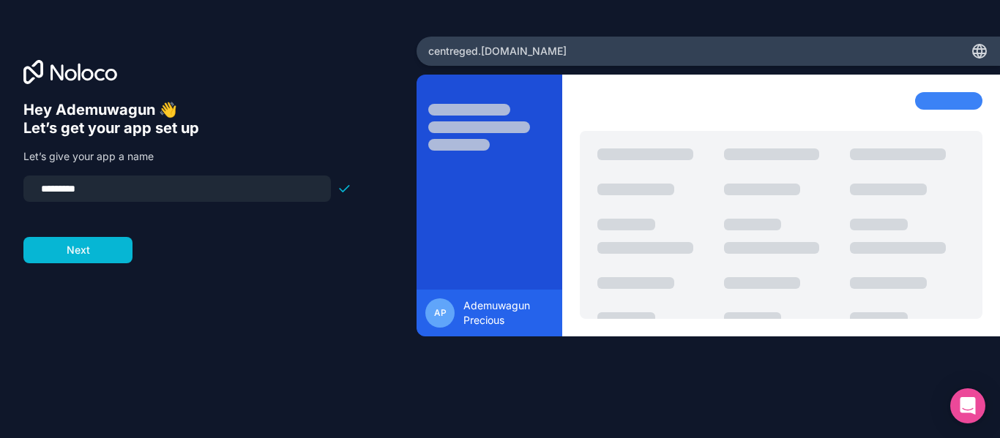 The height and width of the screenshot is (438, 1000). What do you see at coordinates (187, 157) in the screenshot?
I see `p: Let’s give your app a name` at bounding box center [187, 157].